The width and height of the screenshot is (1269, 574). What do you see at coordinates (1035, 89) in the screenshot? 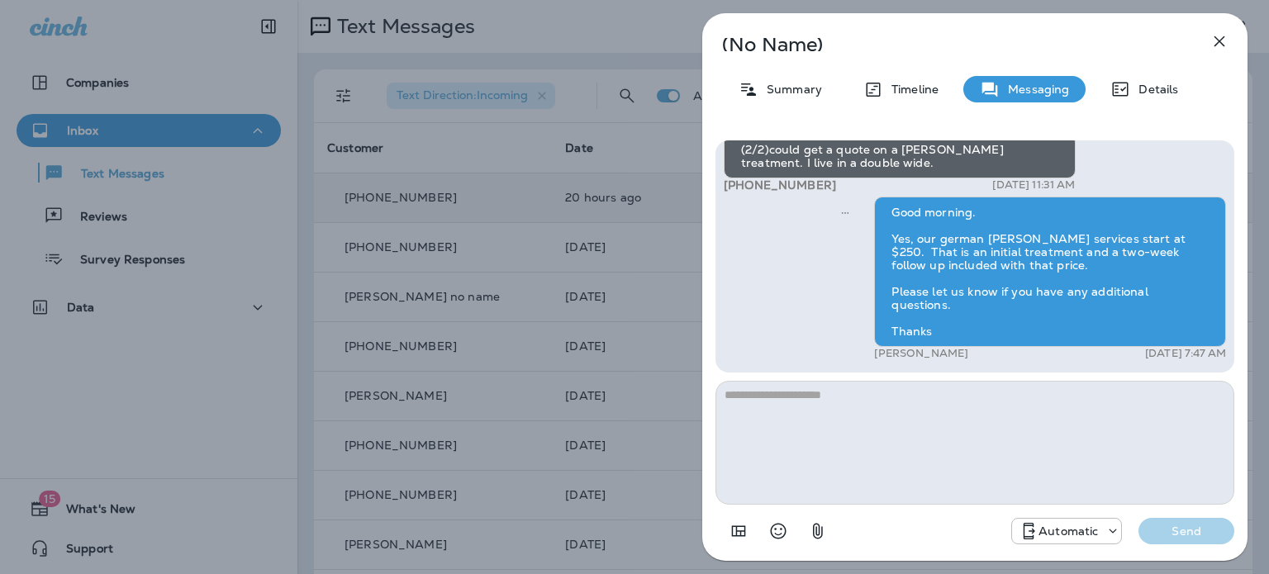
I see `p: Messaging` at bounding box center [1035, 89].